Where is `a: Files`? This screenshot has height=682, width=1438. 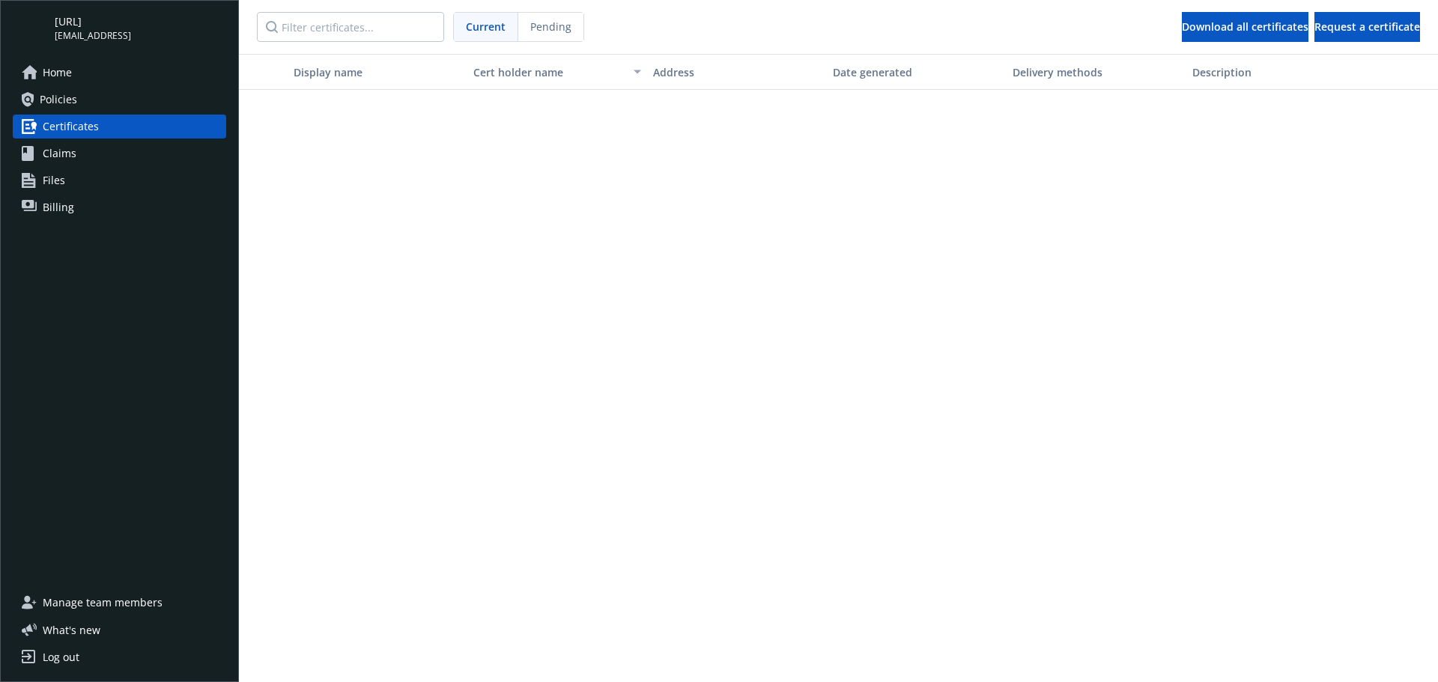
a: Files is located at coordinates (119, 180).